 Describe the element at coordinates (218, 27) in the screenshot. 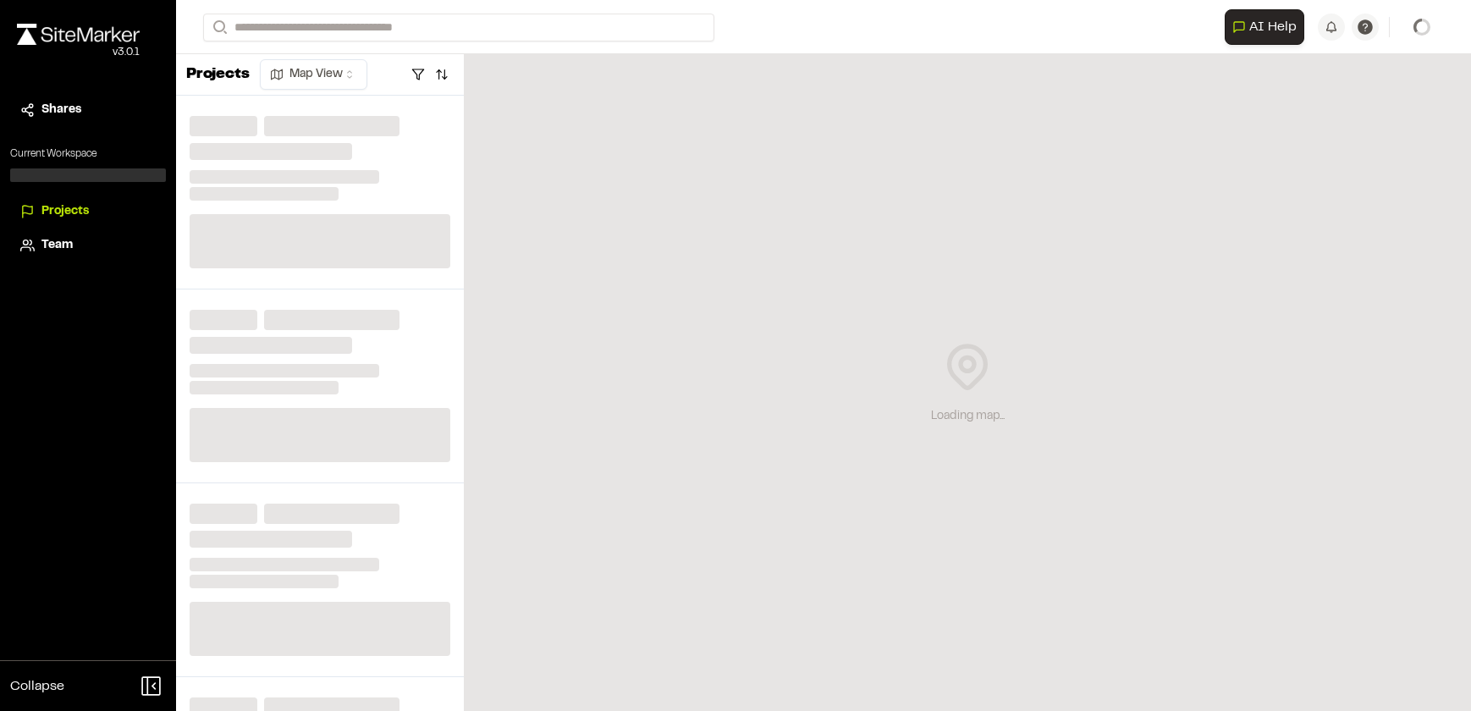

I see `button: Search` at that location.